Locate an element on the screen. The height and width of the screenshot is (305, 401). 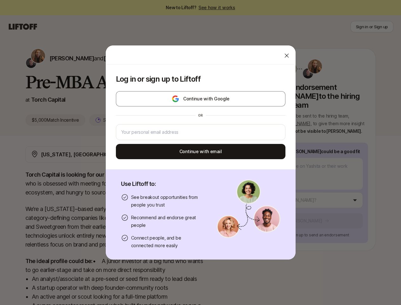
button: Continue with email is located at coordinates (201, 152).